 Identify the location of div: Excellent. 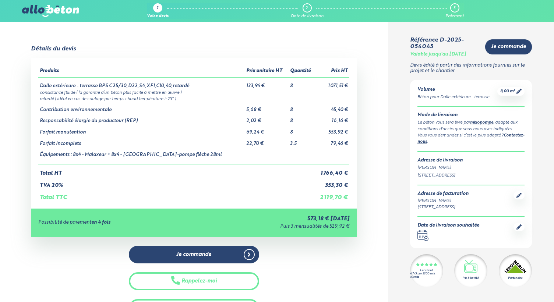
(426, 270).